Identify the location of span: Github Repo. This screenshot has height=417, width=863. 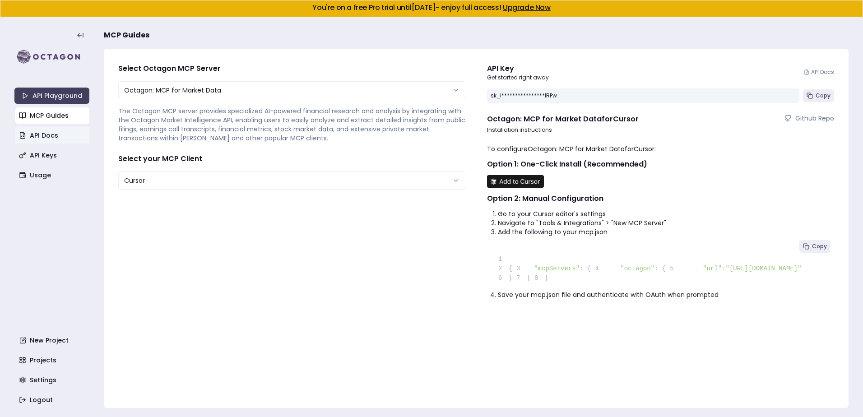
(815, 118).